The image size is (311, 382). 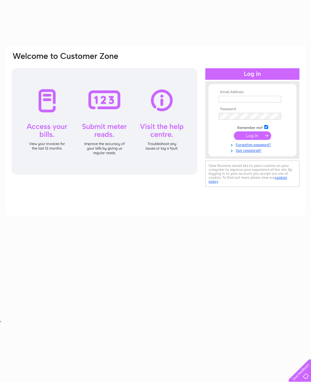 I want to click on a: cookies policy, so click(x=248, y=179).